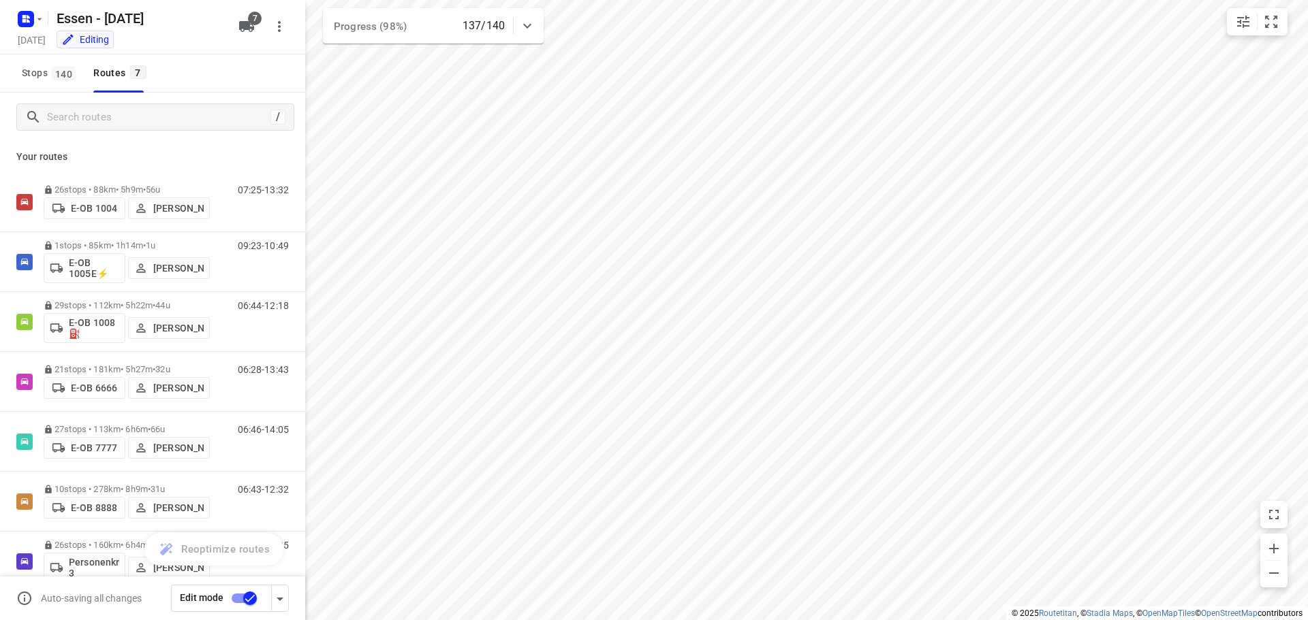 This screenshot has height=620, width=1308. What do you see at coordinates (1257, 22) in the screenshot?
I see `div: small contained button group` at bounding box center [1257, 22].